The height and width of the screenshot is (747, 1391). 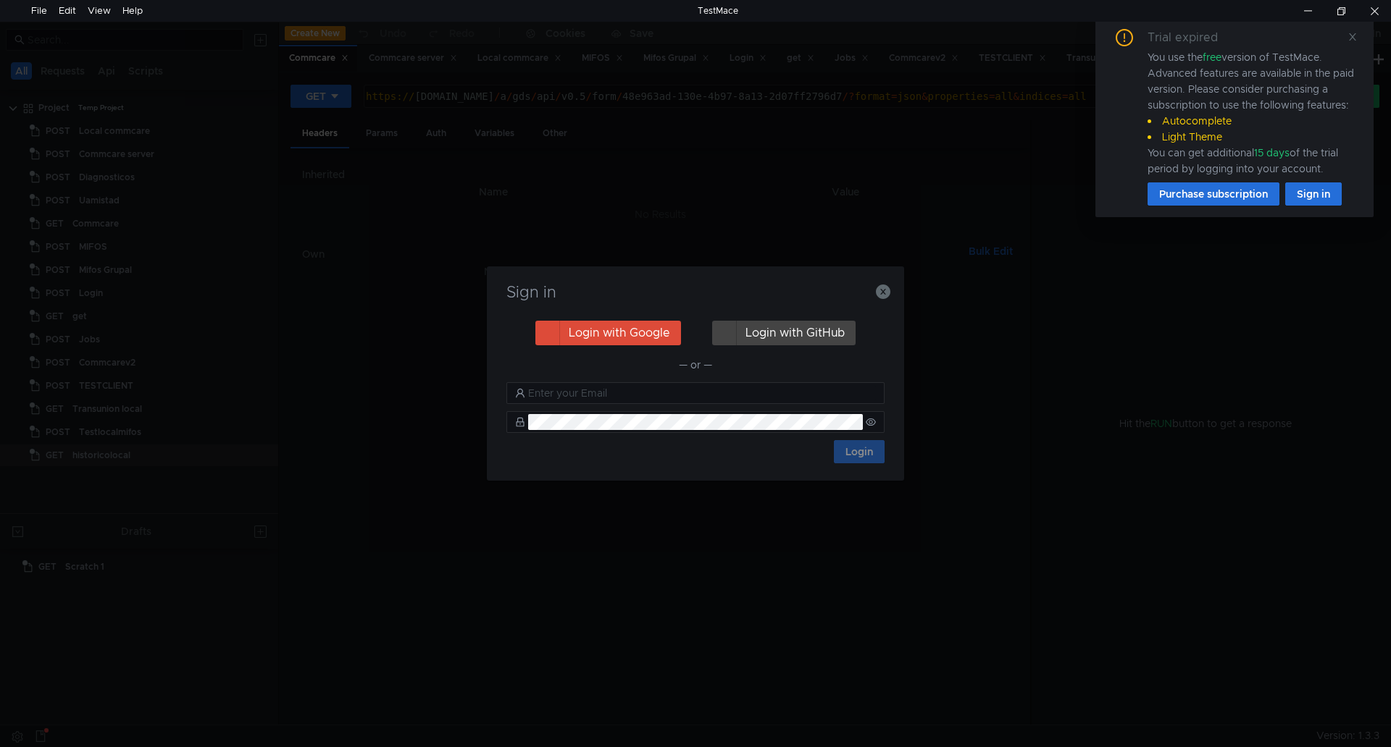 I want to click on span: 15 days, so click(x=1271, y=153).